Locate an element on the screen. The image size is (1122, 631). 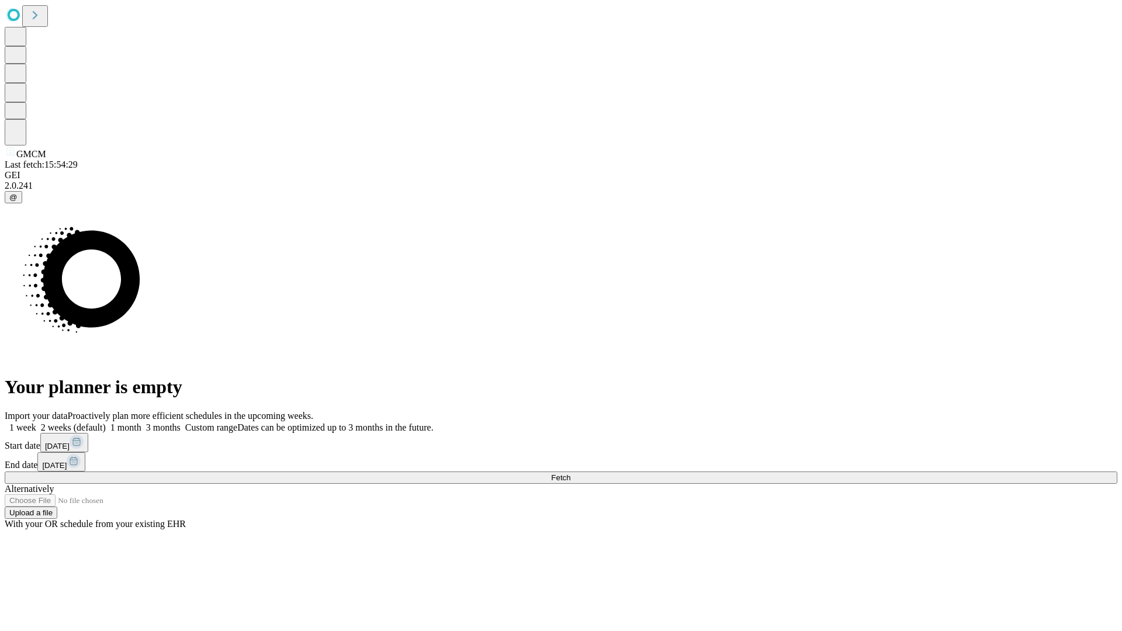
span: Proactively plan more efficient schedules in the upcoming weeks. is located at coordinates (190, 415).